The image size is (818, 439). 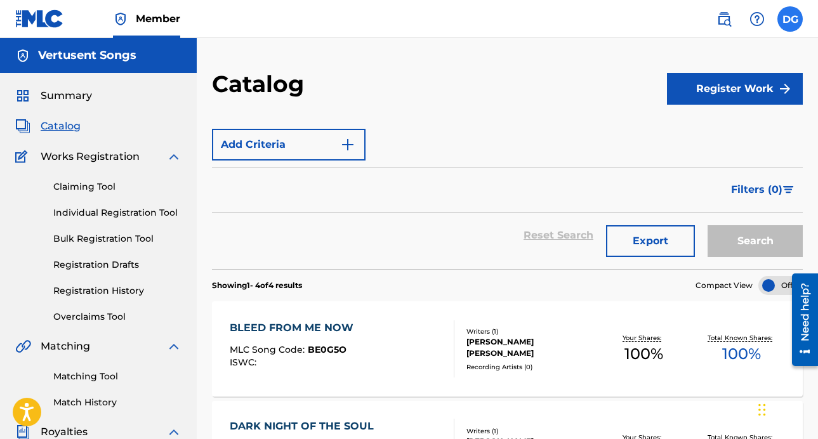 What do you see at coordinates (788, 190) in the screenshot?
I see `img: filter` at bounding box center [788, 190].